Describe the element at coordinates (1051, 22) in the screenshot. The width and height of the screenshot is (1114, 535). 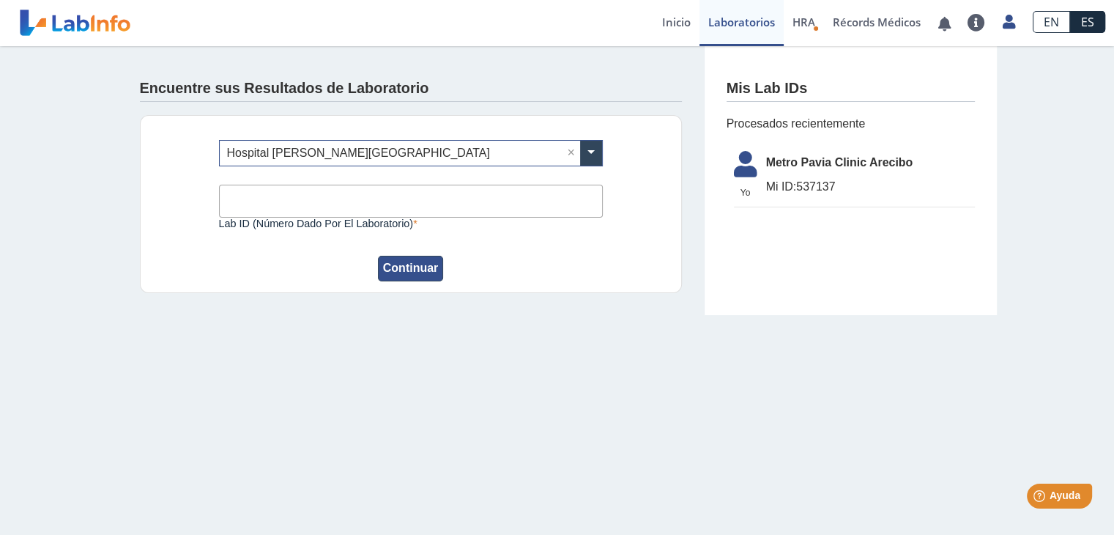
I see `a: EN` at that location.